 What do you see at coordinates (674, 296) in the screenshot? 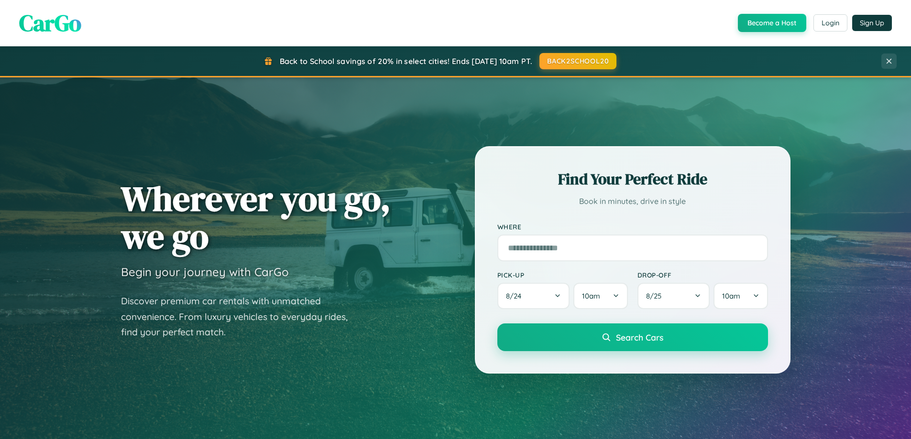
I see `button: 8/25` at bounding box center [674, 296].